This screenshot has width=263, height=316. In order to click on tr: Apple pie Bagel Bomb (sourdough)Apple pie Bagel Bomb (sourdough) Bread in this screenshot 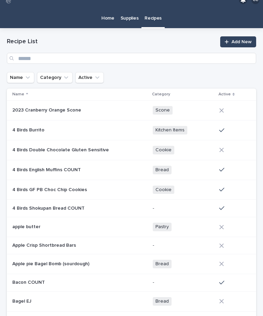, I will do `click(132, 263)`.